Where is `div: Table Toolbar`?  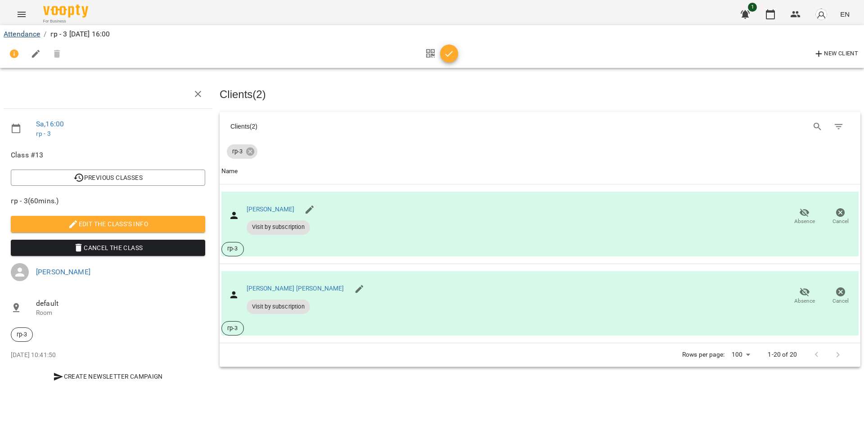
div: Table Toolbar is located at coordinates (540, 126).